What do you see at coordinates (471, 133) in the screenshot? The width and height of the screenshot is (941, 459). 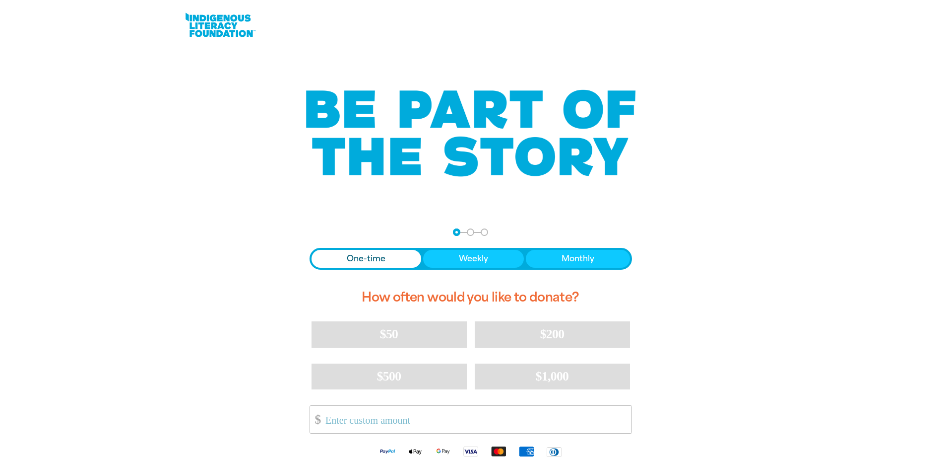 I see `img: Be part of the story` at bounding box center [471, 133].